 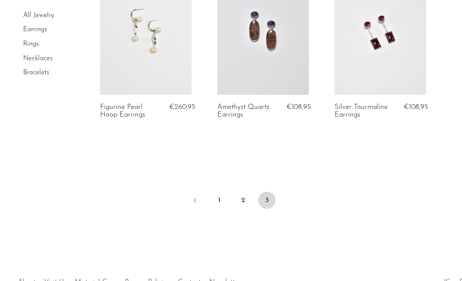 I want to click on a: Silver Tourmaline Earrings, so click(x=364, y=111).